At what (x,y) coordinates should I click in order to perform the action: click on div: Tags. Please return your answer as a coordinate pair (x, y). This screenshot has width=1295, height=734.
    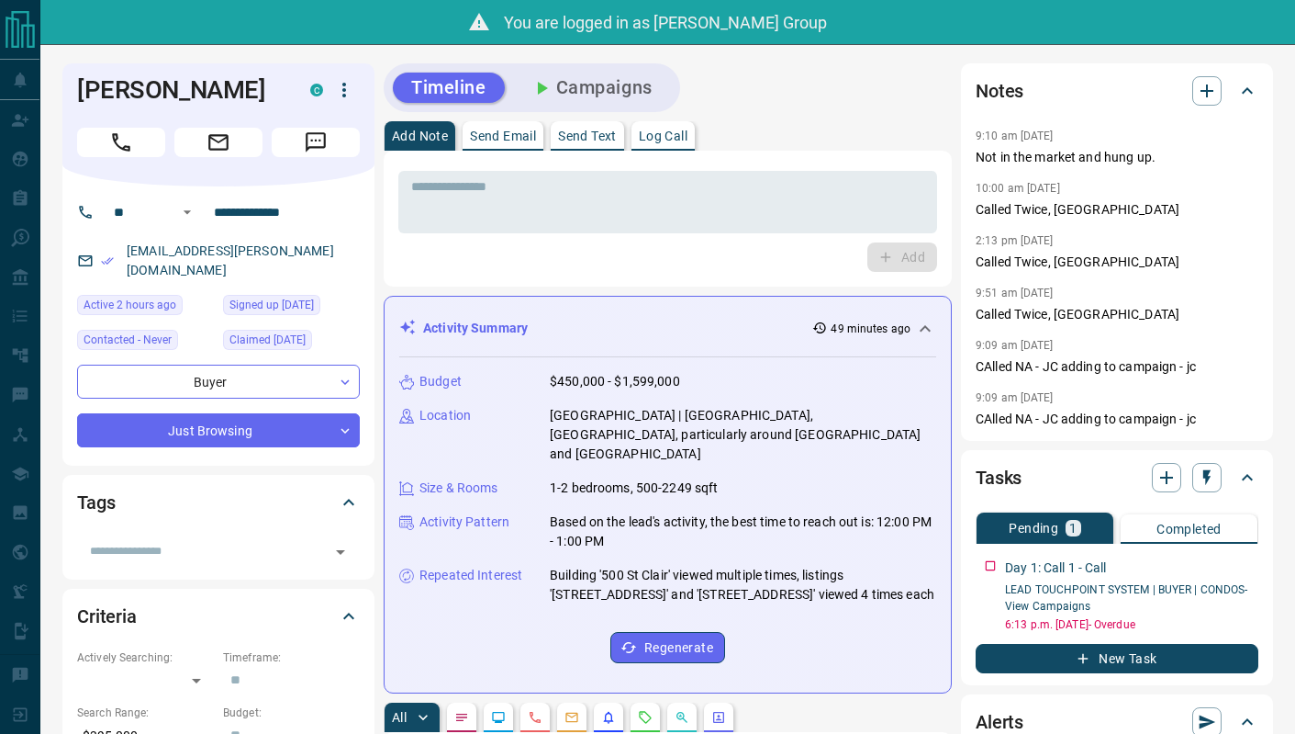
    Looking at the image, I should click on (218, 502).